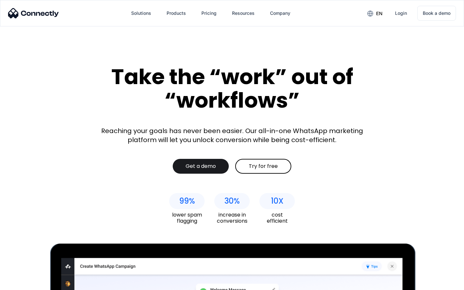  What do you see at coordinates (263, 166) in the screenshot?
I see `div: Try for free` at bounding box center [263, 166].